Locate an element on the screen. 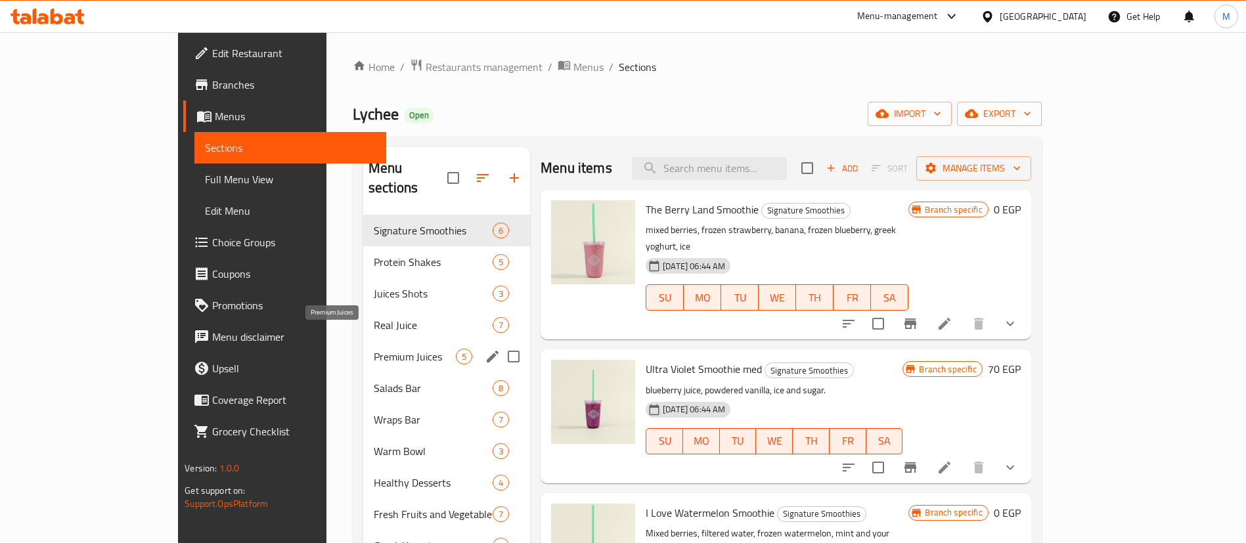 The width and height of the screenshot is (1246, 543). span: WE is located at coordinates (777, 298).